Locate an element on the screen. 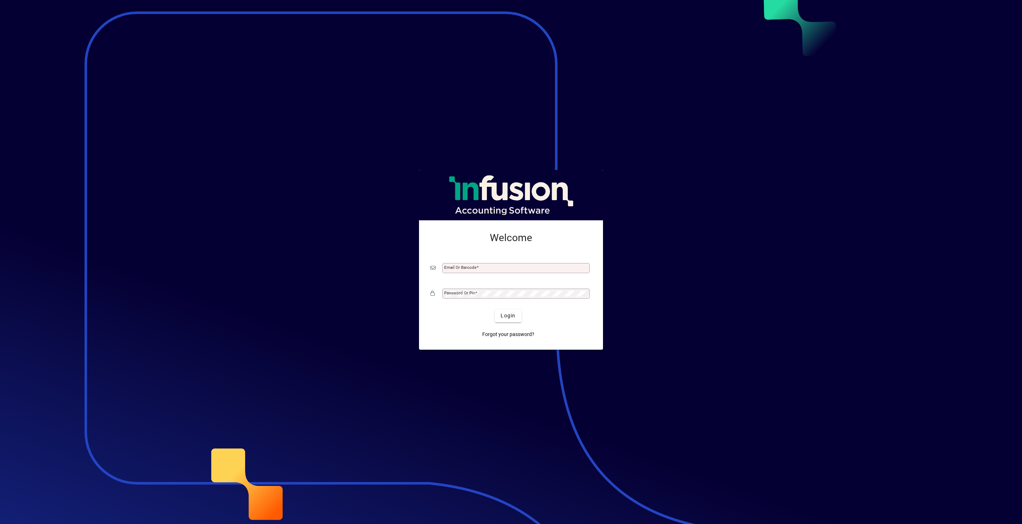 This screenshot has height=524, width=1022. a: Forgot your password? is located at coordinates (508, 335).